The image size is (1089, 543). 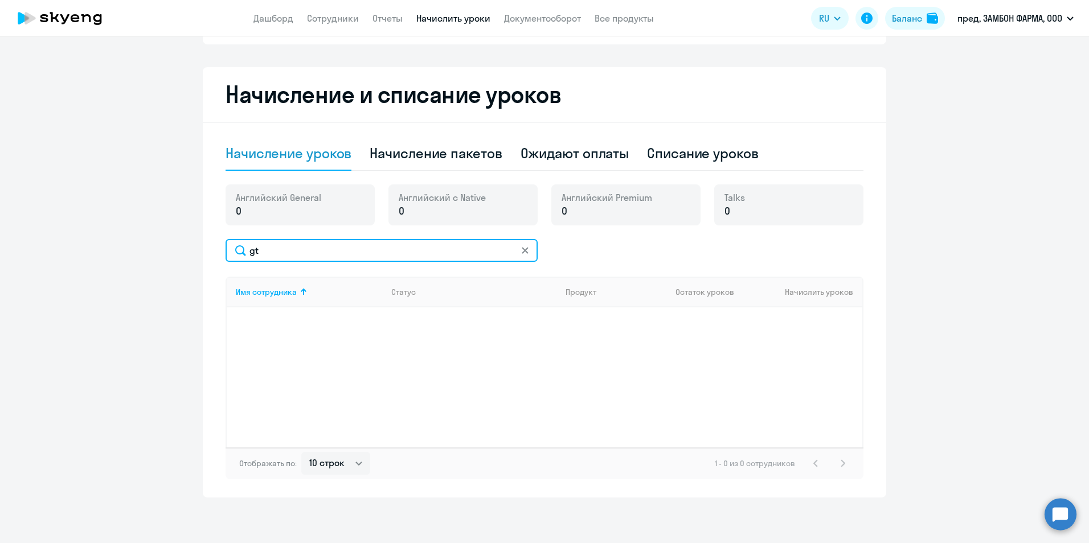 I want to click on a: Начислить уроки, so click(x=453, y=18).